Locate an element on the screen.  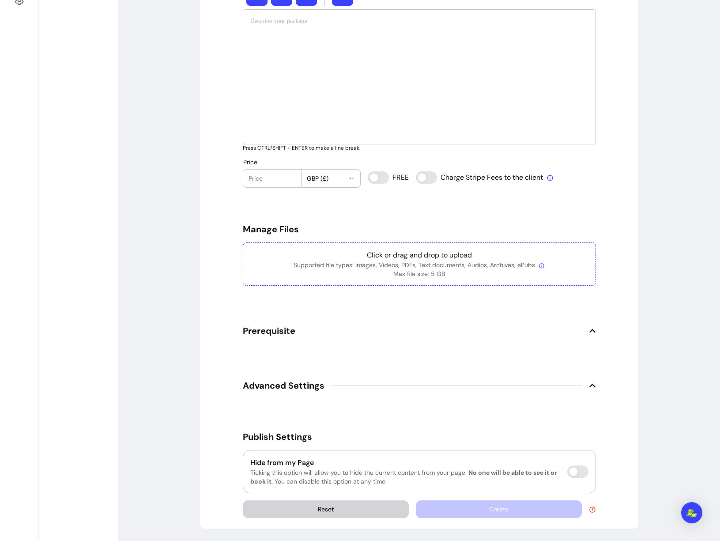
p: Max file size: 5 GB is located at coordinates (419, 274).